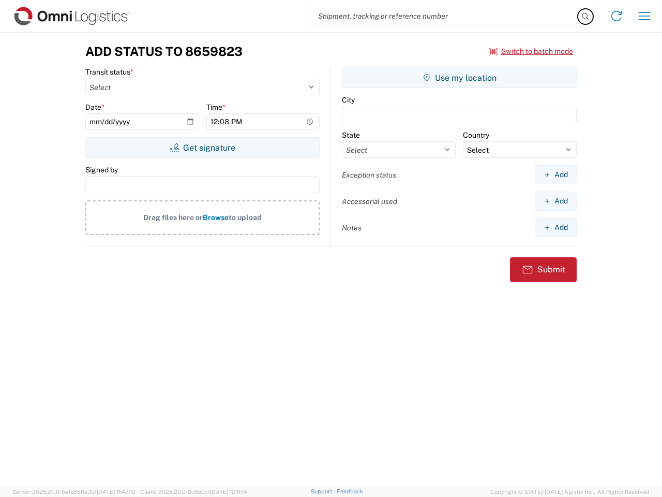 The image size is (662, 497). Describe the element at coordinates (164, 51) in the screenshot. I see `h3: Add Status to 8659823` at that location.